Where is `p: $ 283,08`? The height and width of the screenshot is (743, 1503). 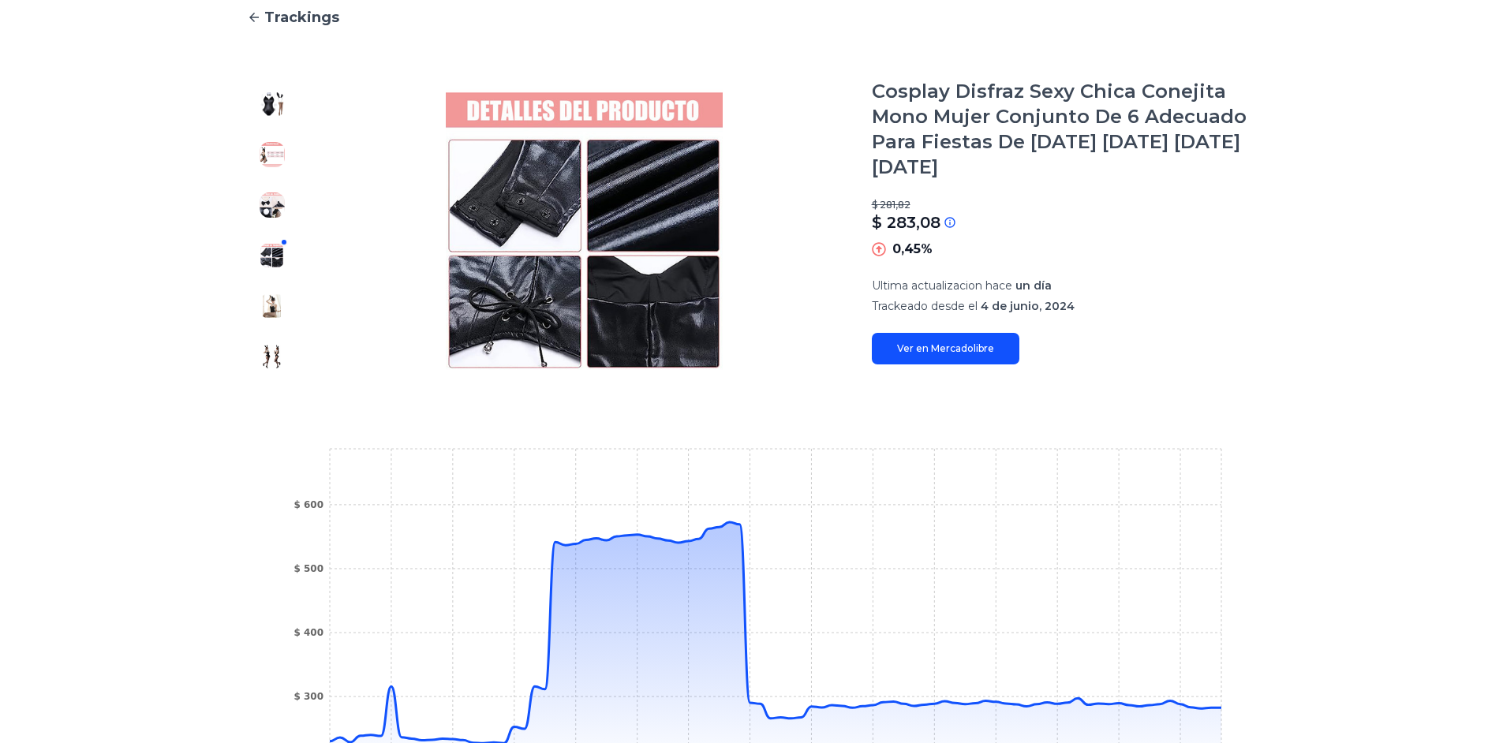
p: $ 283,08 is located at coordinates (905, 222).